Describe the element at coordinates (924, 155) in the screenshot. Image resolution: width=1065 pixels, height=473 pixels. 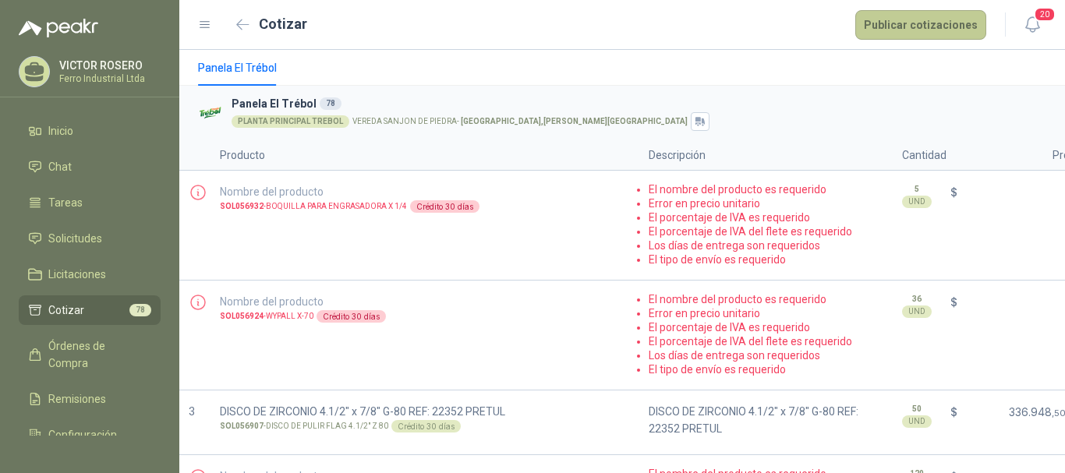
I see `p: Cantidad` at that location.